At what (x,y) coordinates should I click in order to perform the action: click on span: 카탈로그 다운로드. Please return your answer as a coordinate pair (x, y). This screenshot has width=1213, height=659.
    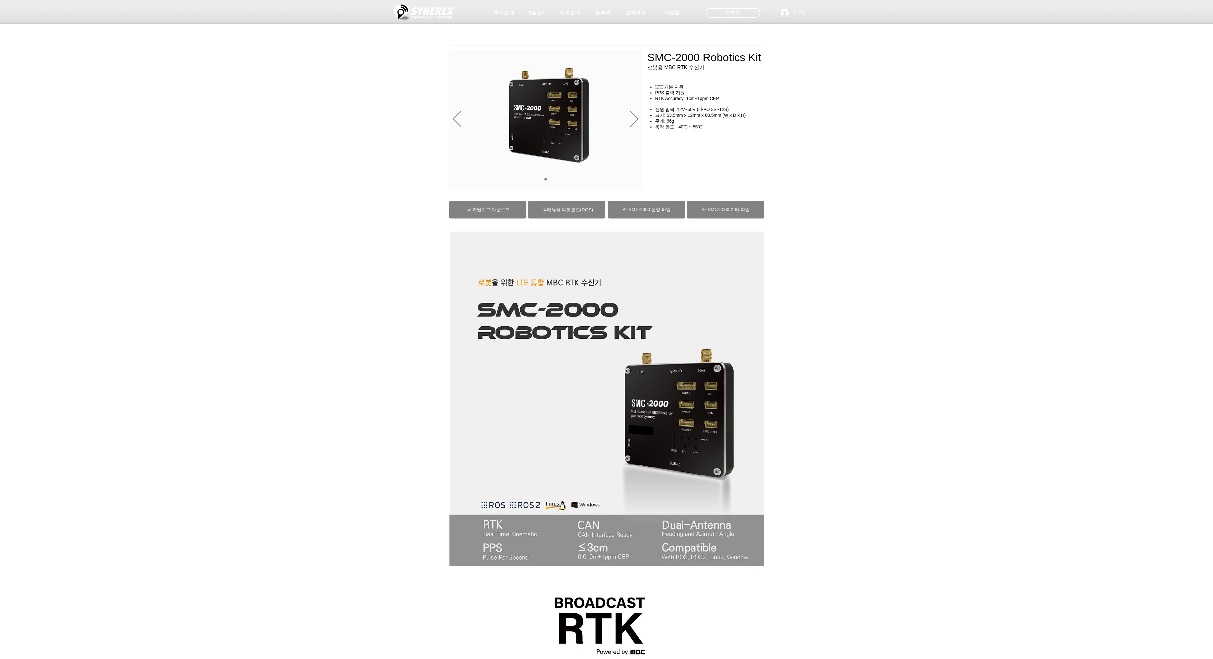
    Looking at the image, I should click on (491, 210).